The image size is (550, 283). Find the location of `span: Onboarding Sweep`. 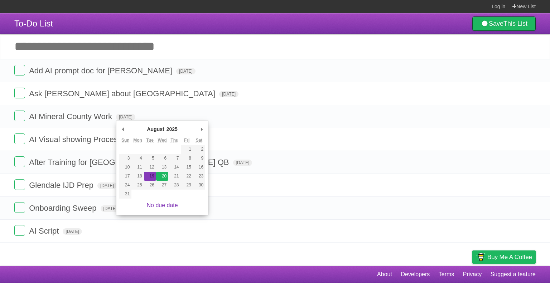

span: Onboarding Sweep is located at coordinates (63, 208).